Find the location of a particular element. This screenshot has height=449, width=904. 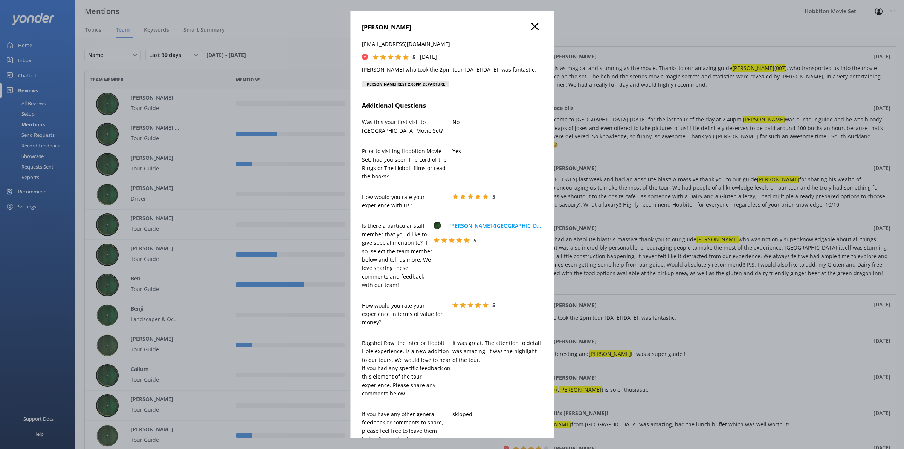

p: If you have any other general feedback or comments to share, please feel free to leave them below... is located at coordinates (407, 427).